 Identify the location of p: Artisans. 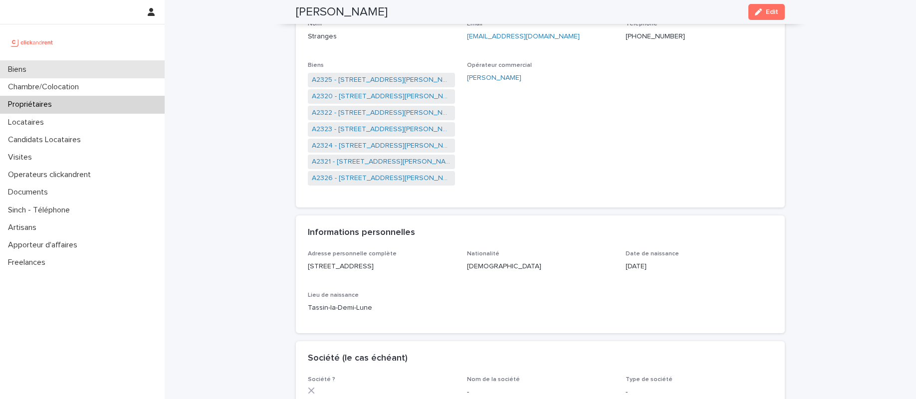
(24, 228).